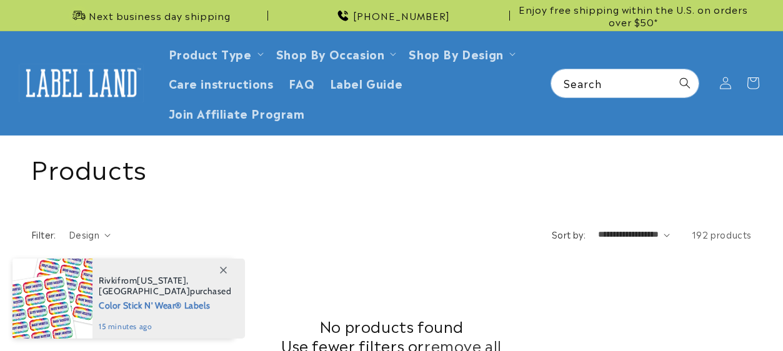  I want to click on span: from , purchased, so click(165, 286).